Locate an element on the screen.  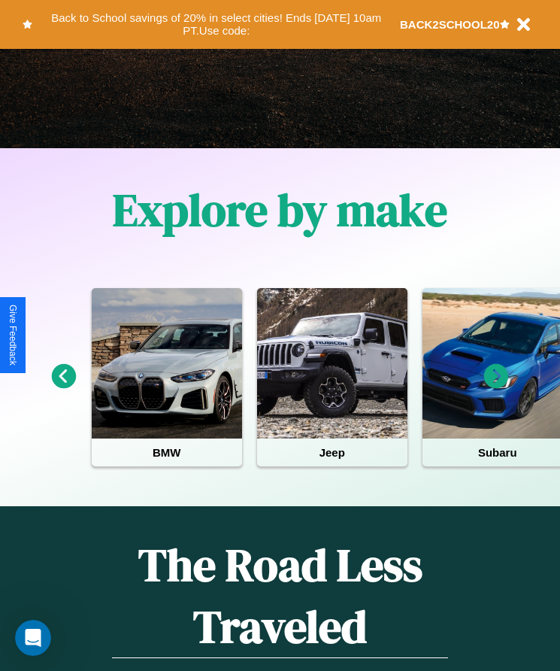
b: BACK2SCHOOL20 is located at coordinates (450, 24).